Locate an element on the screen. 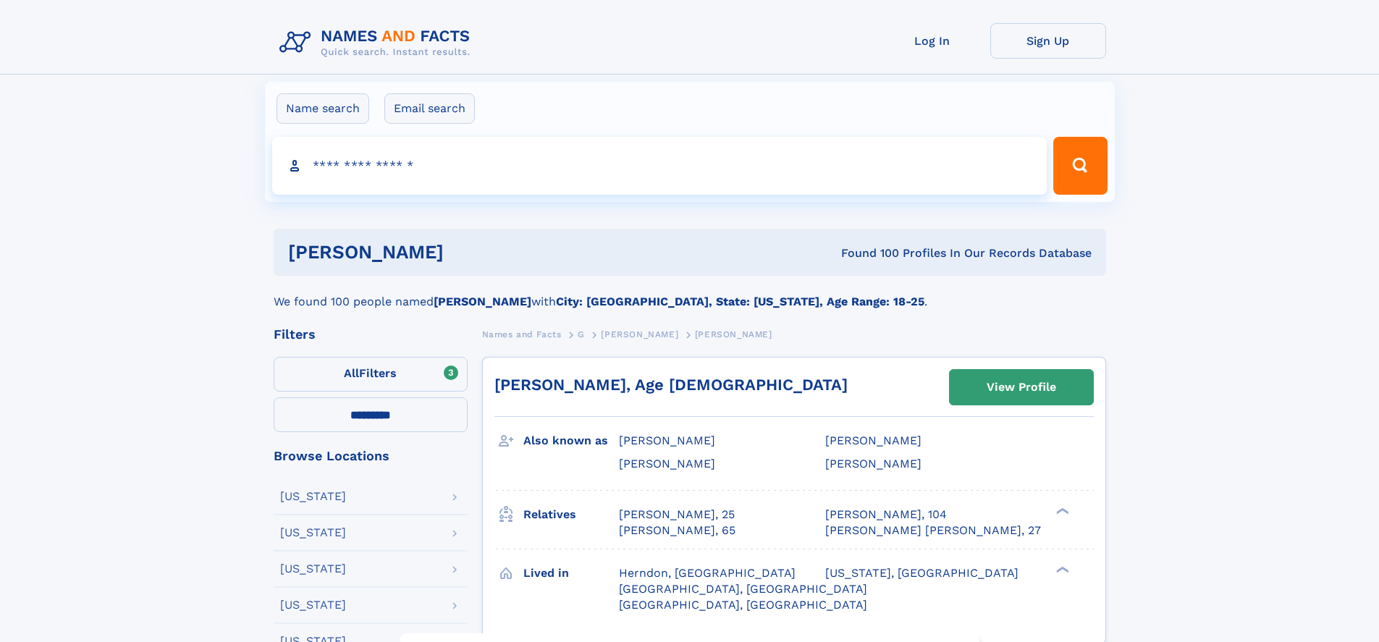 This screenshot has width=1379, height=642. a: Names and Facts is located at coordinates (522, 334).